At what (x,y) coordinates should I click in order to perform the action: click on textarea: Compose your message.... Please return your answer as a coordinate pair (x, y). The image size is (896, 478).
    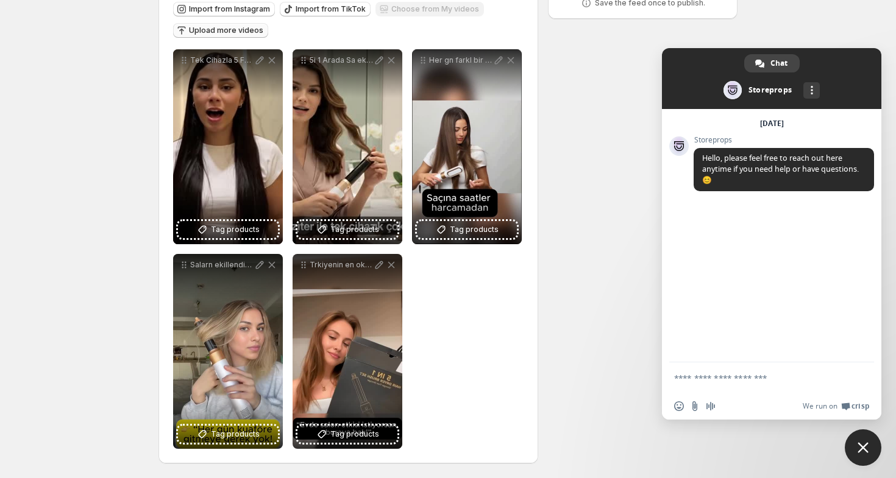
    Looking at the image, I should click on (758, 378).